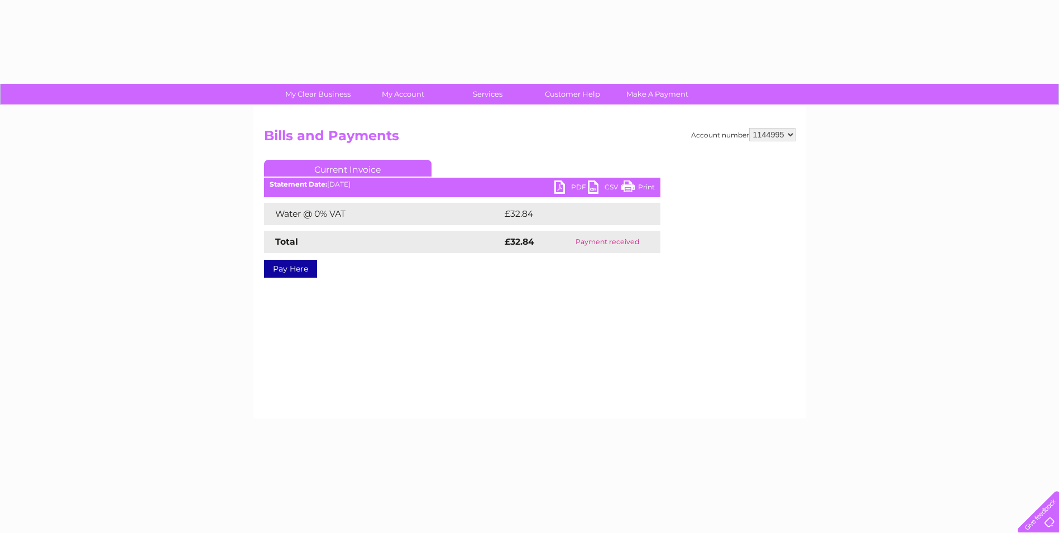 The height and width of the screenshot is (533, 1059). I want to click on a: Customer Help, so click(572, 94).